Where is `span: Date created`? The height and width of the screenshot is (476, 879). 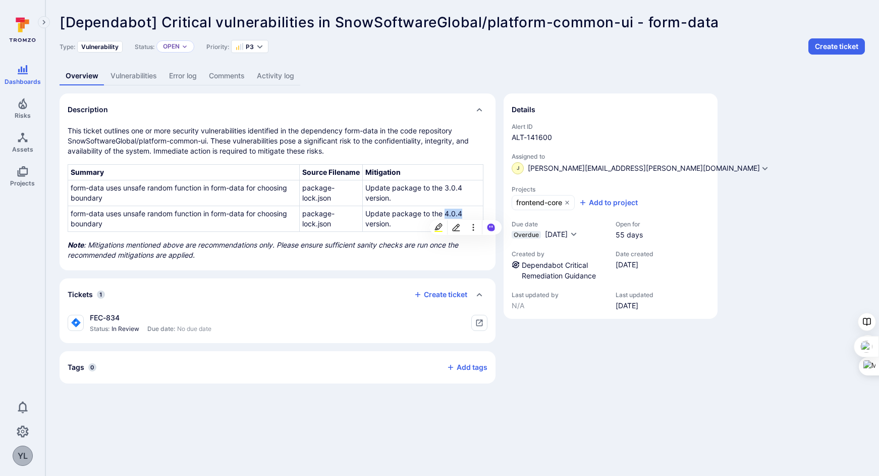 span: Date created is located at coordinates (635, 253).